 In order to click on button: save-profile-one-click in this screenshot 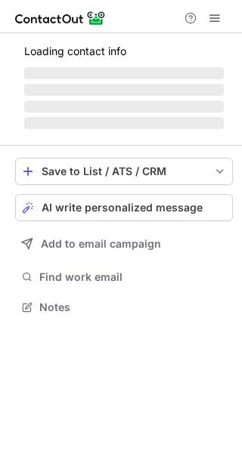, I will do `click(124, 172)`.